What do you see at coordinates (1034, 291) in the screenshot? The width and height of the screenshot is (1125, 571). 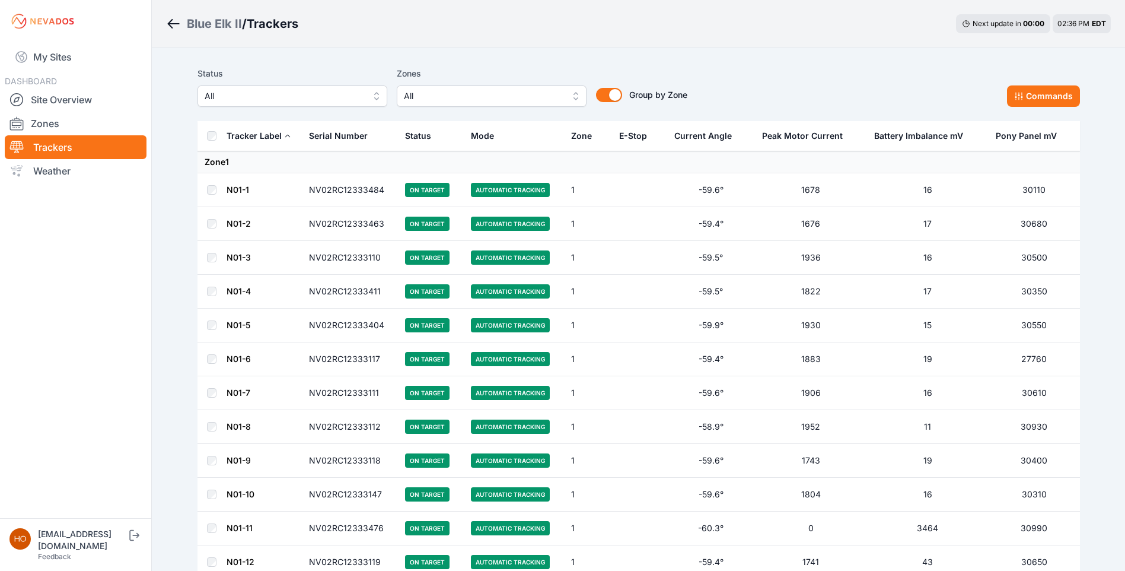 I see `td: 30350` at bounding box center [1034, 291].